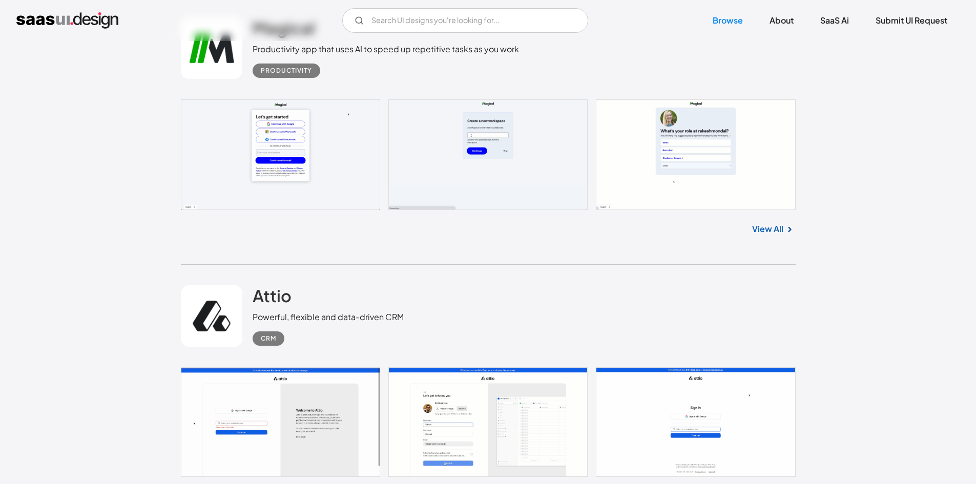  What do you see at coordinates (767, 229) in the screenshot?
I see `a: View All` at bounding box center [767, 229].